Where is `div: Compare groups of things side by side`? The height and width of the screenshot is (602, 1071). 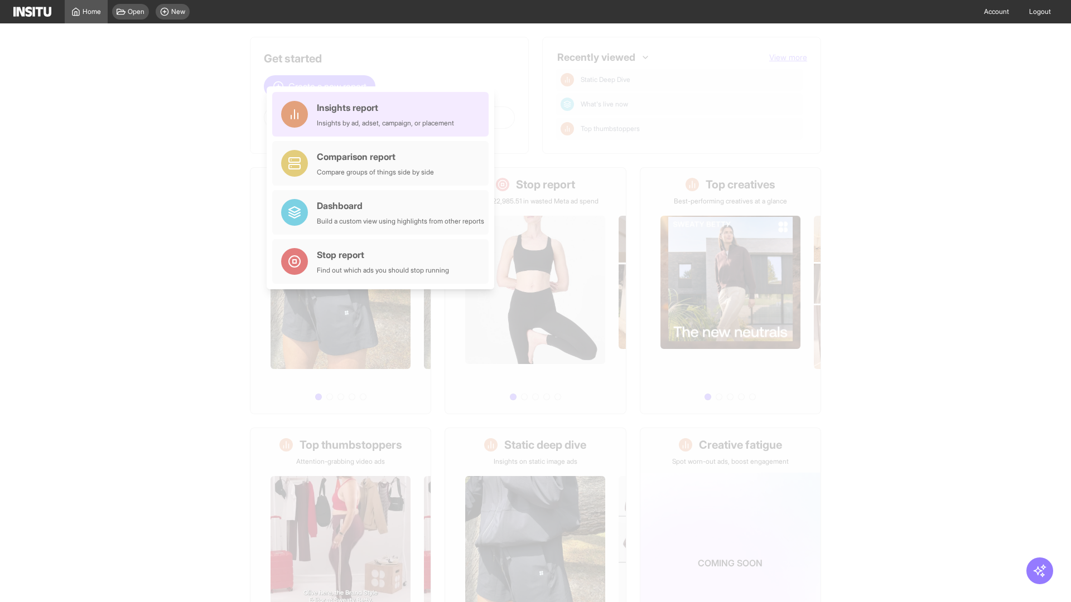
div: Compare groups of things side by side is located at coordinates (375, 172).